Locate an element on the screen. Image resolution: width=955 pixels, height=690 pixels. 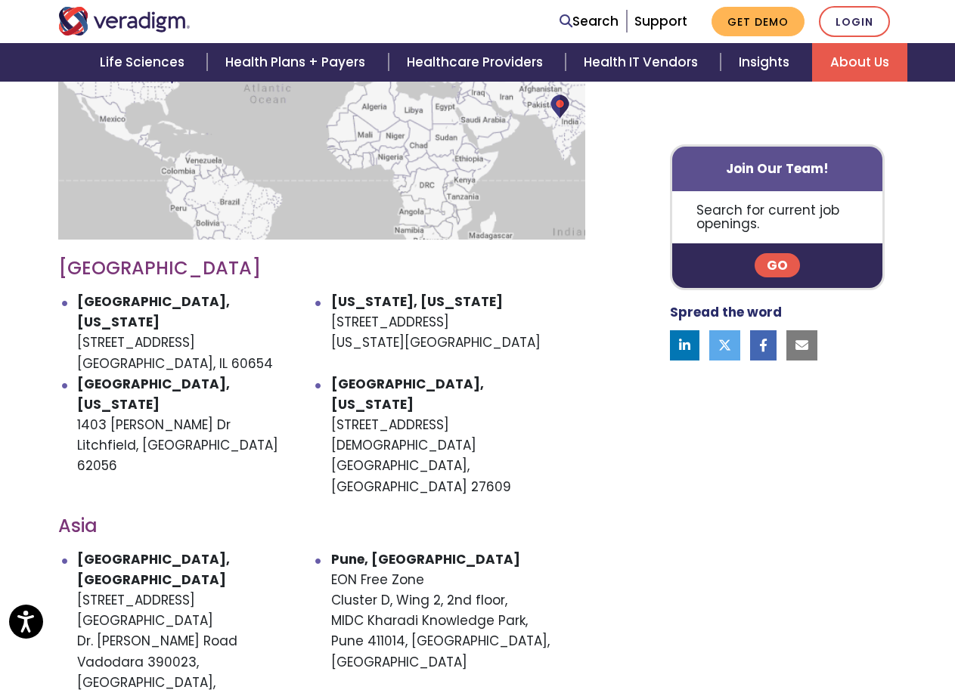
a: Veradigm logo is located at coordinates (124, 21).